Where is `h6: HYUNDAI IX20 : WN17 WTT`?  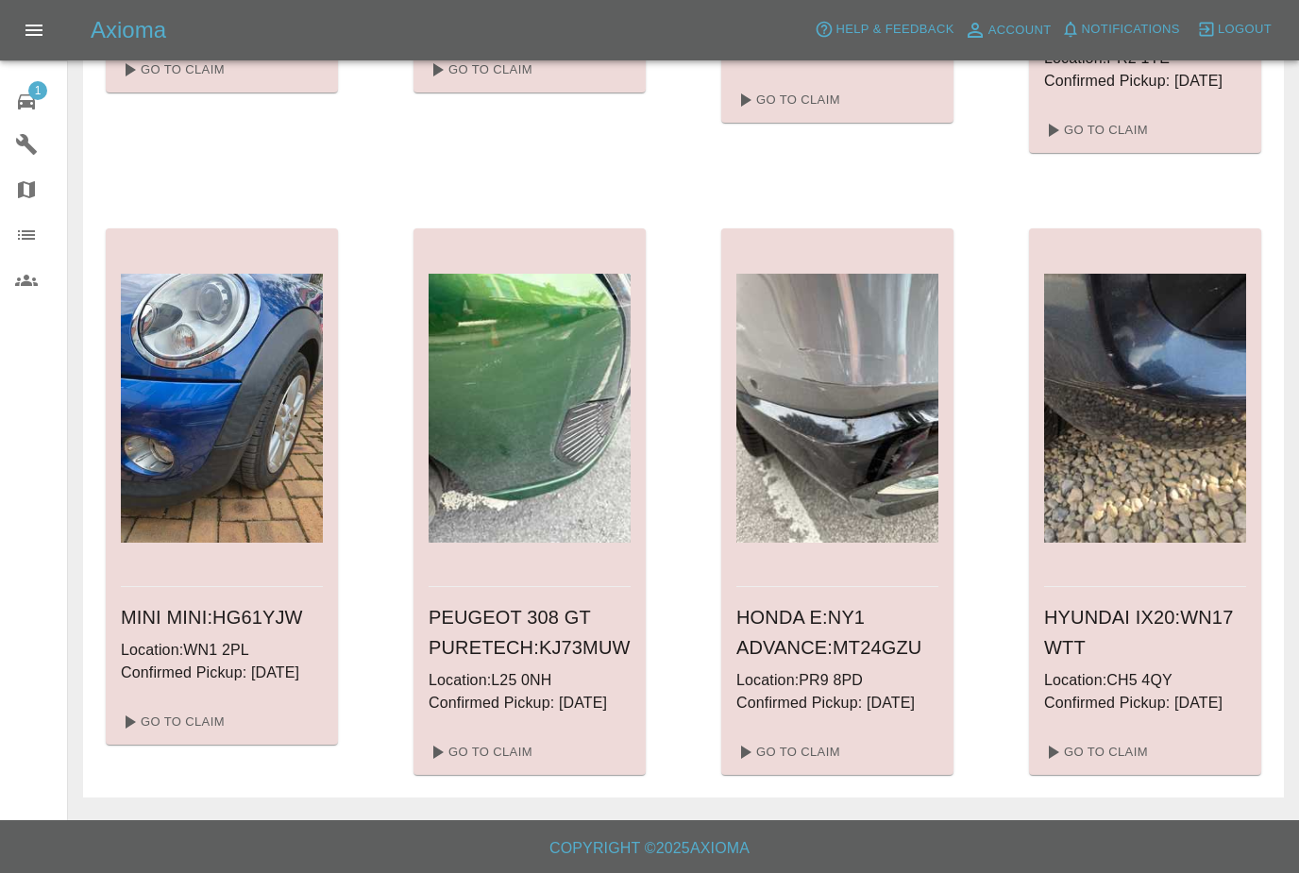
h6: HYUNDAI IX20 : WN17 WTT is located at coordinates (1145, 633).